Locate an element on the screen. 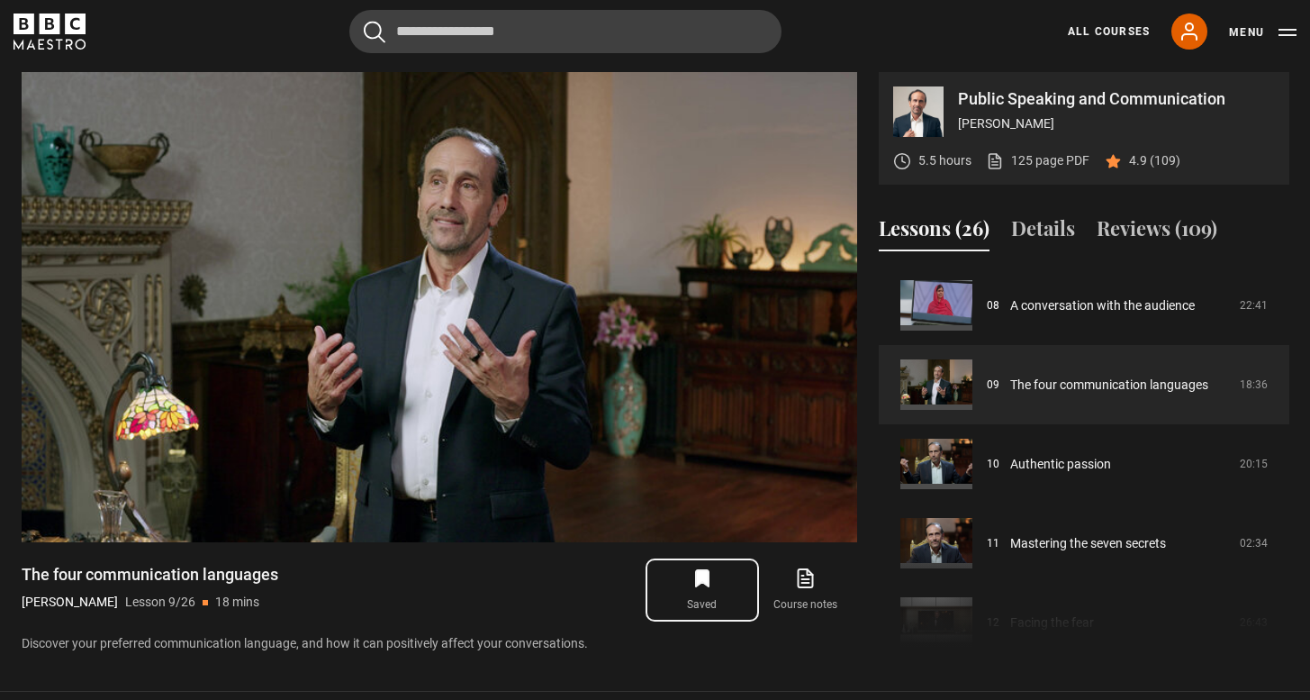 The image size is (1310, 700). a: BBC Maestro is located at coordinates (50, 32).